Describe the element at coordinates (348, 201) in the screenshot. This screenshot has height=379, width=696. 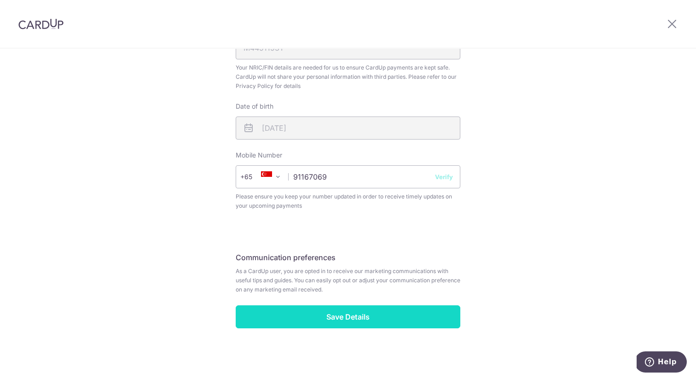
I see `span: Please ensure you keep your number updated in order to receive timely updates on your upcoming pa...` at that location.